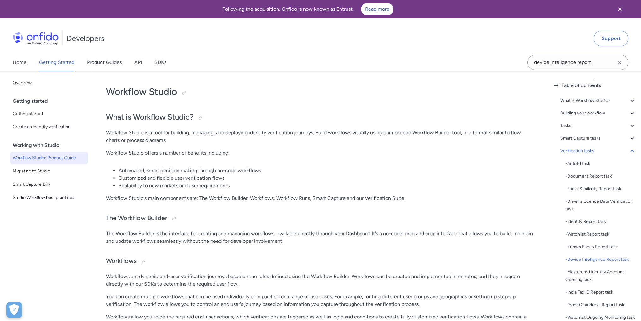  I want to click on p: Workflow Studio is a tool for building, managing, and deploying identity verification journeys. B..., so click(320, 137).